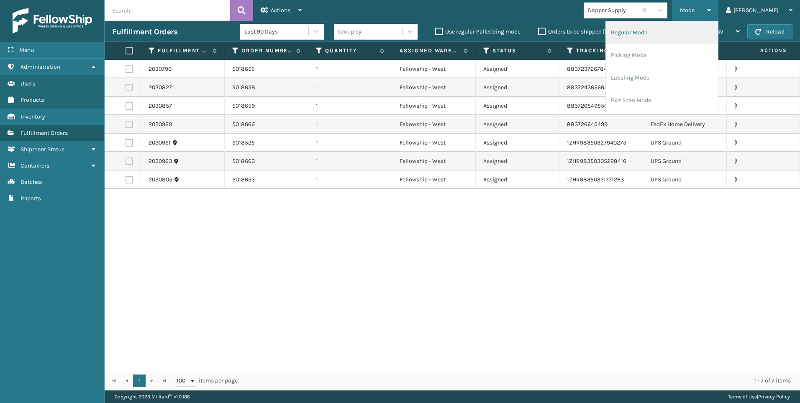 Image resolution: width=800 pixels, height=403 pixels. Describe the element at coordinates (52, 21) in the screenshot. I see `img: logo` at that location.